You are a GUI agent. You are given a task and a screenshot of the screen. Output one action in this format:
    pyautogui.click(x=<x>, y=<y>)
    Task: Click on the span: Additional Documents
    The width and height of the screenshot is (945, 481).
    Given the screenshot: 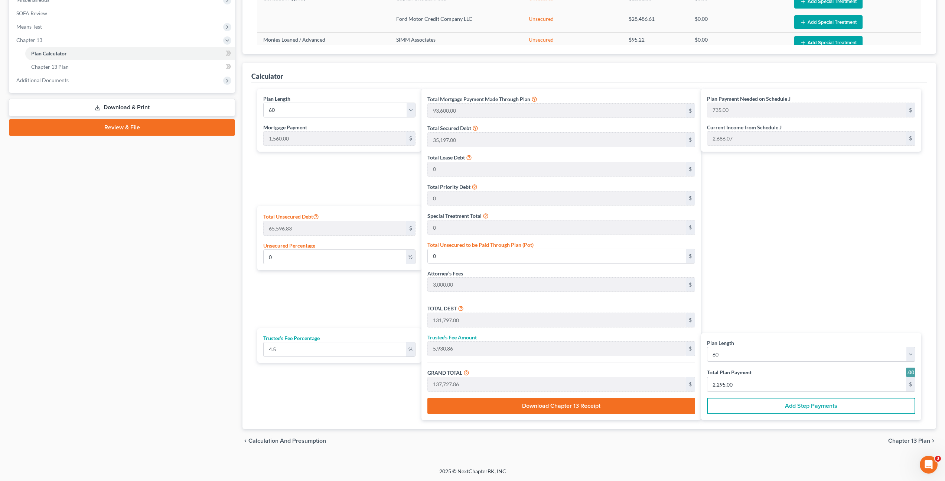 What is the action you would take?
    pyautogui.click(x=42, y=80)
    